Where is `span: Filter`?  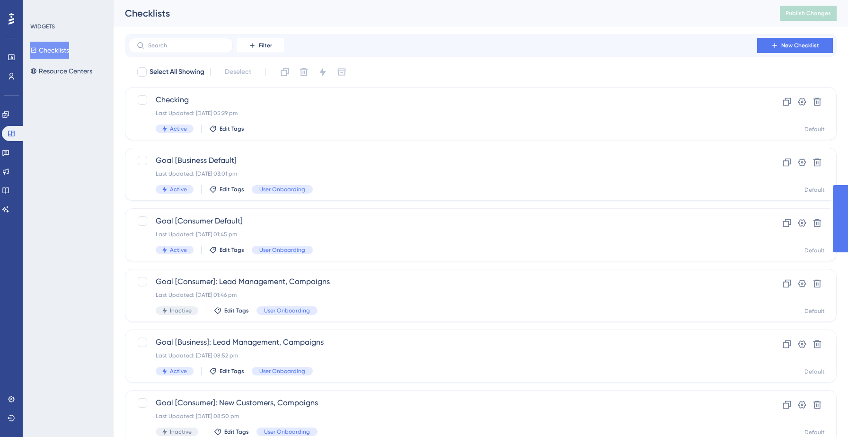
span: Filter is located at coordinates (266, 45).